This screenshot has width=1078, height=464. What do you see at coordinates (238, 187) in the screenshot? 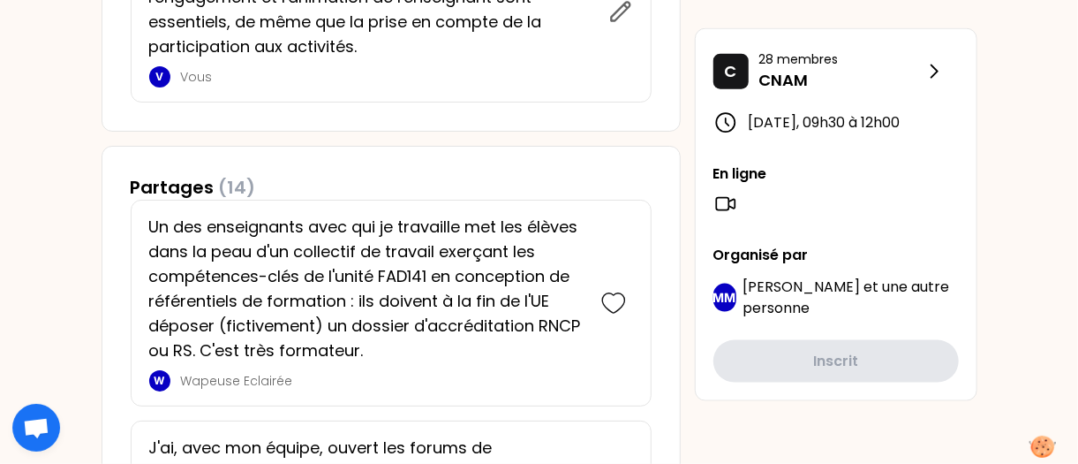
I see `span: (14)` at bounding box center [238, 187].